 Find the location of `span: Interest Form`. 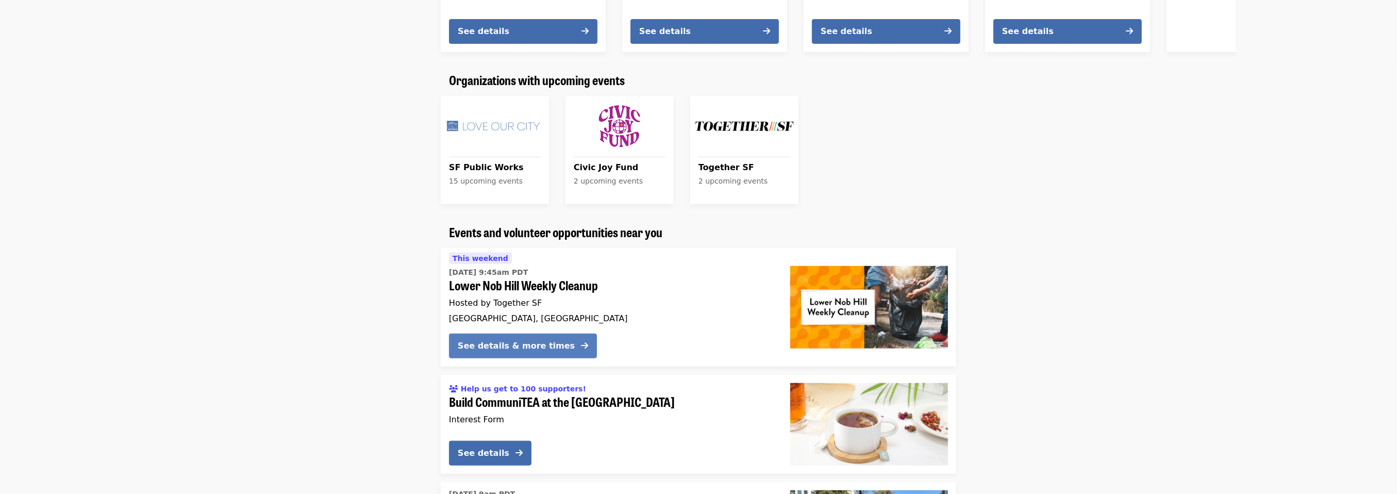

span: Interest Form is located at coordinates (476, 419).